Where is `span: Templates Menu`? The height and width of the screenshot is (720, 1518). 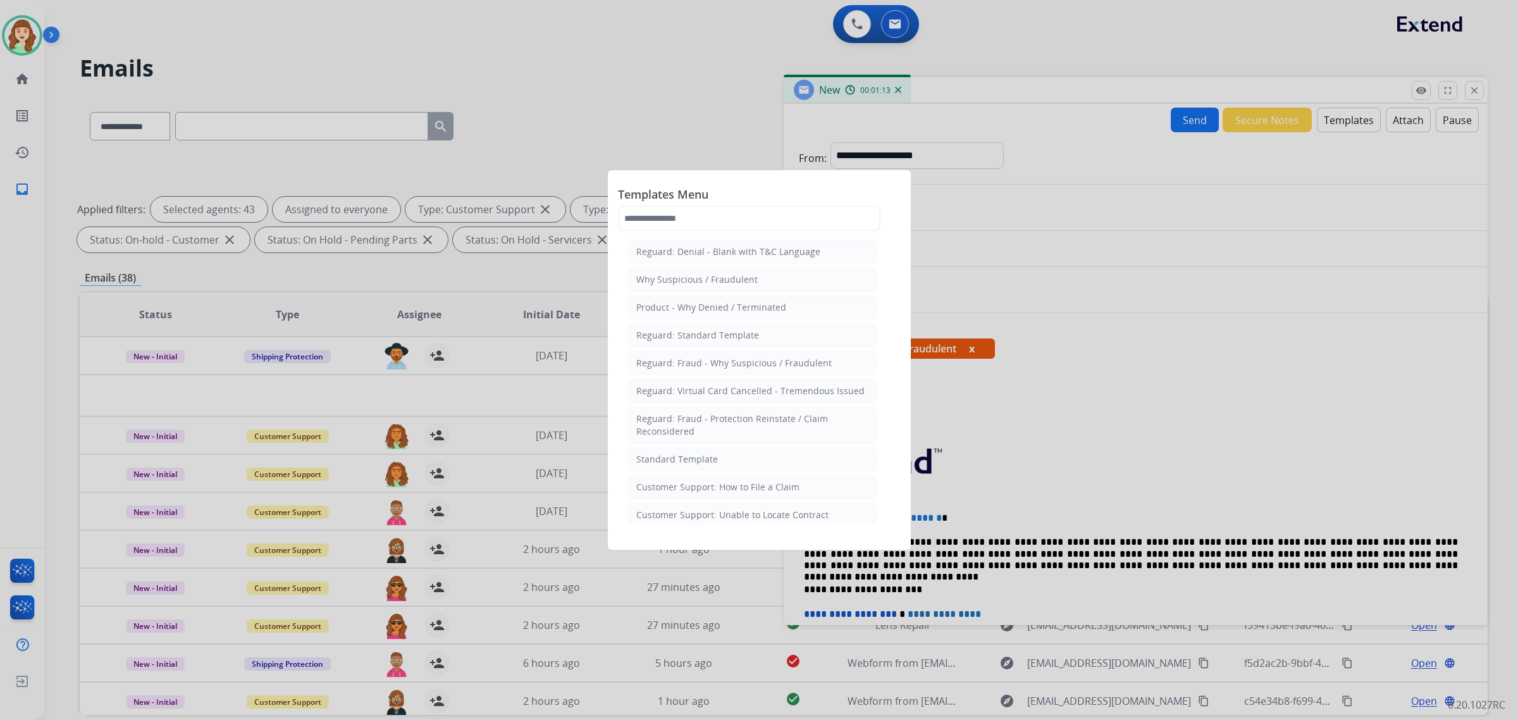 span: Templates Menu is located at coordinates (759, 195).